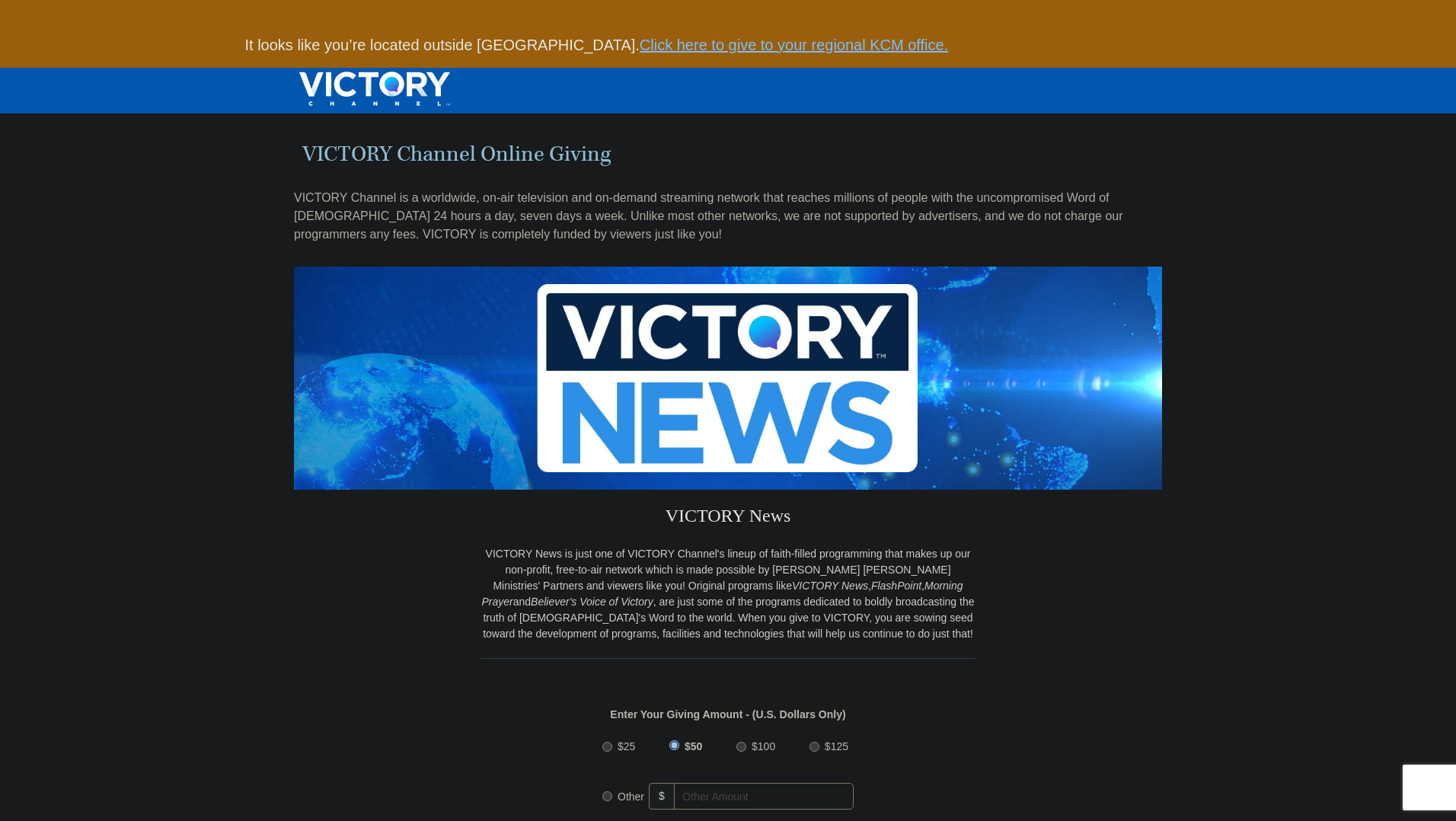  I want to click on p: VICTORY Channel is a worldwide, on-air television and on-demand streaming network that reaches mi..., so click(728, 216).